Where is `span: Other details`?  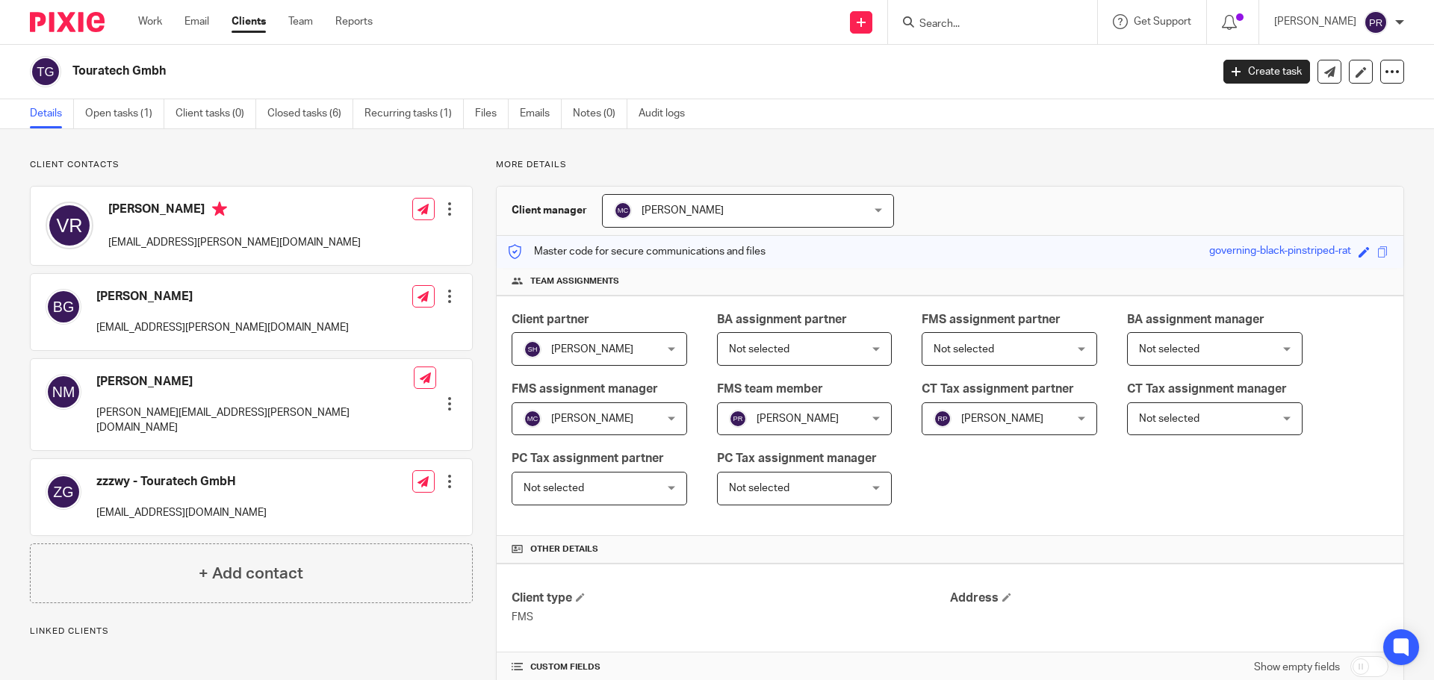
span: Other details is located at coordinates (564, 550).